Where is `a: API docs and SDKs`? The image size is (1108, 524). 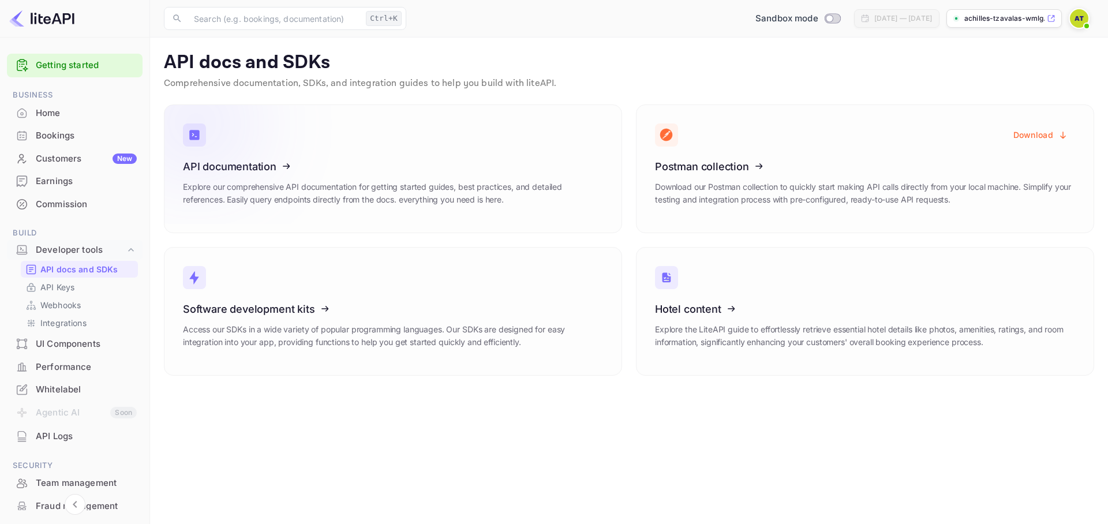
a: API docs and SDKs is located at coordinates (79, 269).